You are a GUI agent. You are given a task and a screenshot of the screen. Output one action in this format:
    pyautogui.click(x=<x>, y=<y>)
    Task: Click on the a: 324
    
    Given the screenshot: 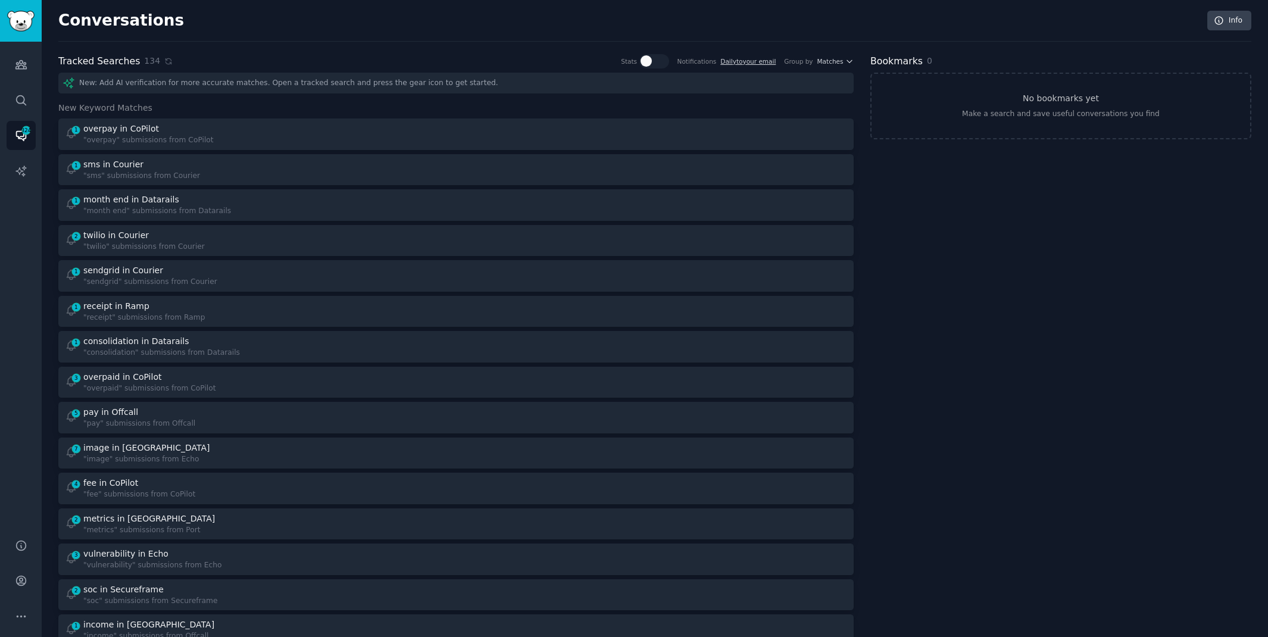 What is the action you would take?
    pyautogui.click(x=21, y=135)
    